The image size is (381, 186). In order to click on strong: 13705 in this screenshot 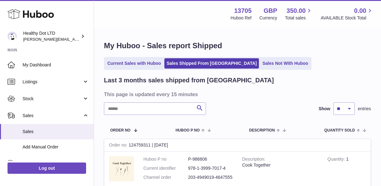, I will do `click(243, 11)`.